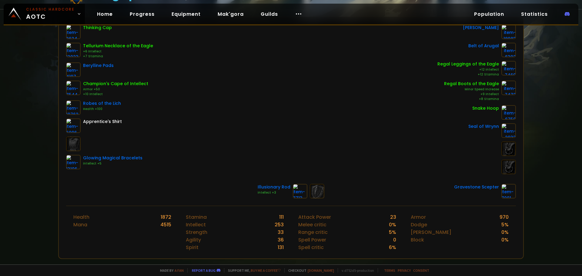 Image resolution: width=582 pixels, height=276 pixels. What do you see at coordinates (404, 270) in the screenshot?
I see `a: Privacy` at bounding box center [404, 270].